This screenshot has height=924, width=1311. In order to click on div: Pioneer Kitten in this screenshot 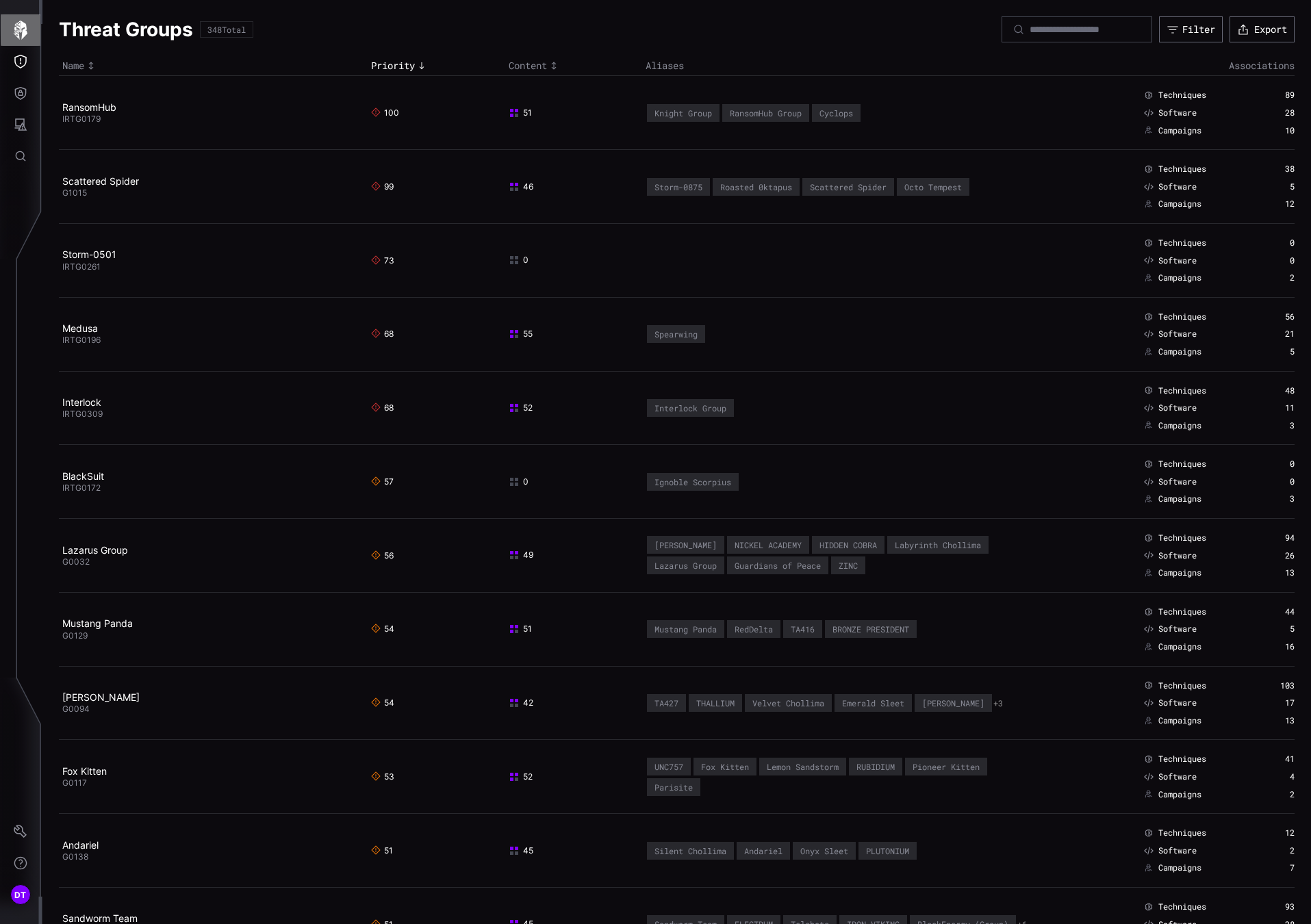, I will do `click(946, 766)`.